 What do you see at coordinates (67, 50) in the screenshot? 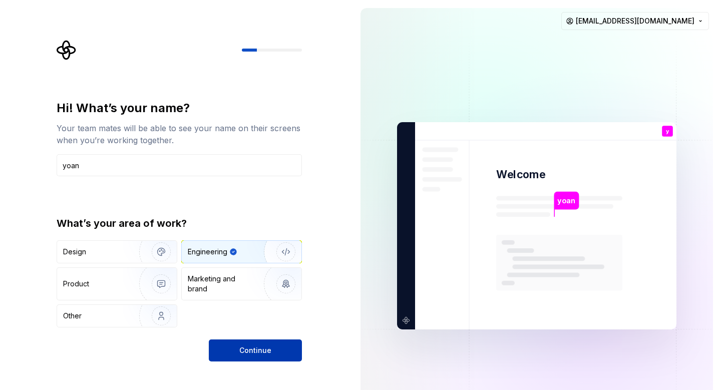
I see `svg: Supernova Logo` at bounding box center [67, 50].